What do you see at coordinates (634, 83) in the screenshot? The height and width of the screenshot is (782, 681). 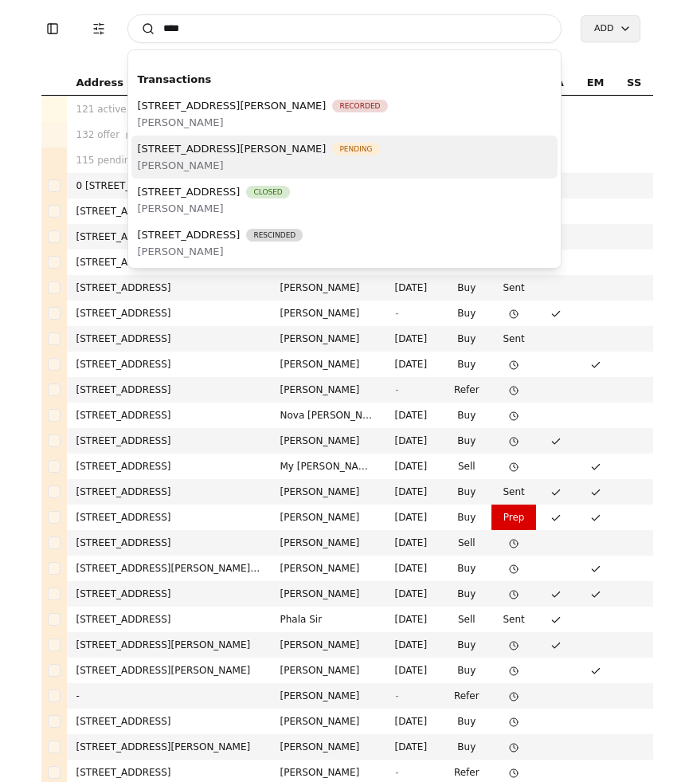 I see `span: SS` at bounding box center [634, 83].